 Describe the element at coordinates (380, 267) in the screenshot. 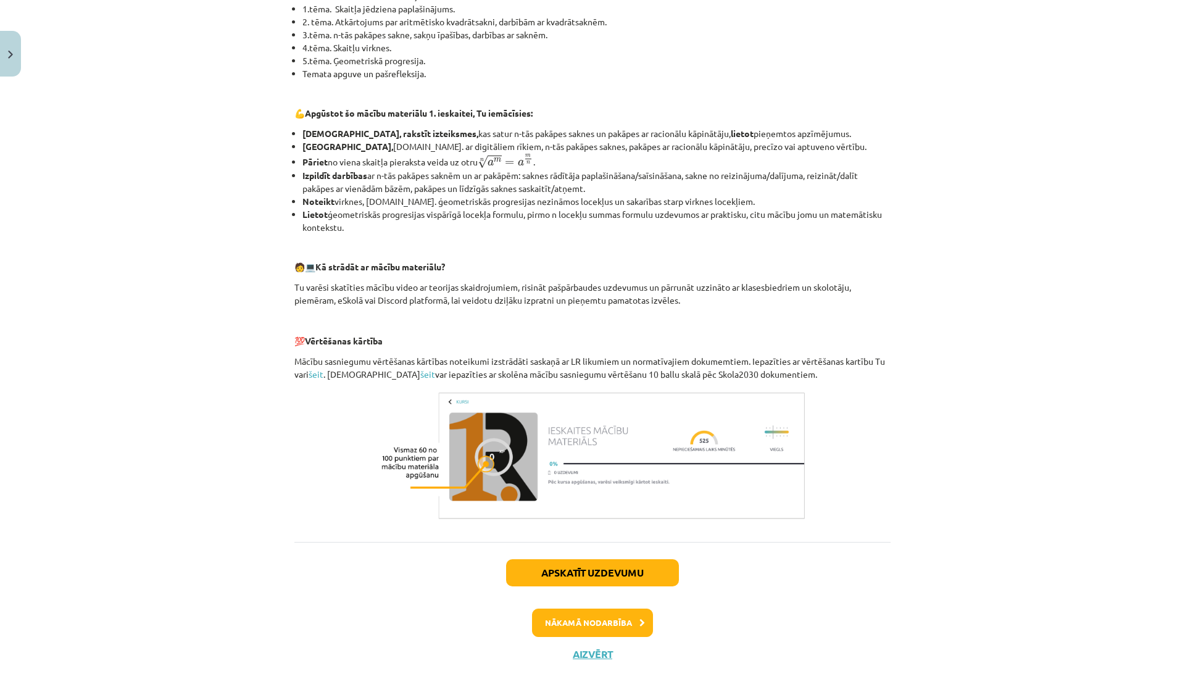

I see `b: Kā strādāt ar mācību materiālu?` at that location.